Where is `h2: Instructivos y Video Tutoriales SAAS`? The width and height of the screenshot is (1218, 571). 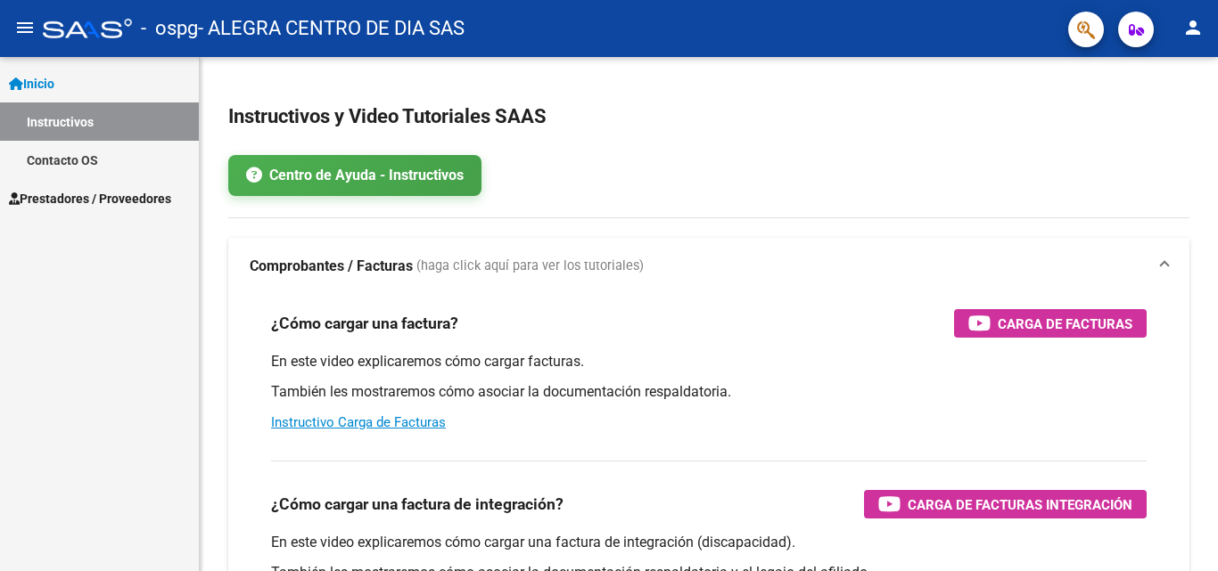 h2: Instructivos y Video Tutoriales SAAS is located at coordinates (709, 117).